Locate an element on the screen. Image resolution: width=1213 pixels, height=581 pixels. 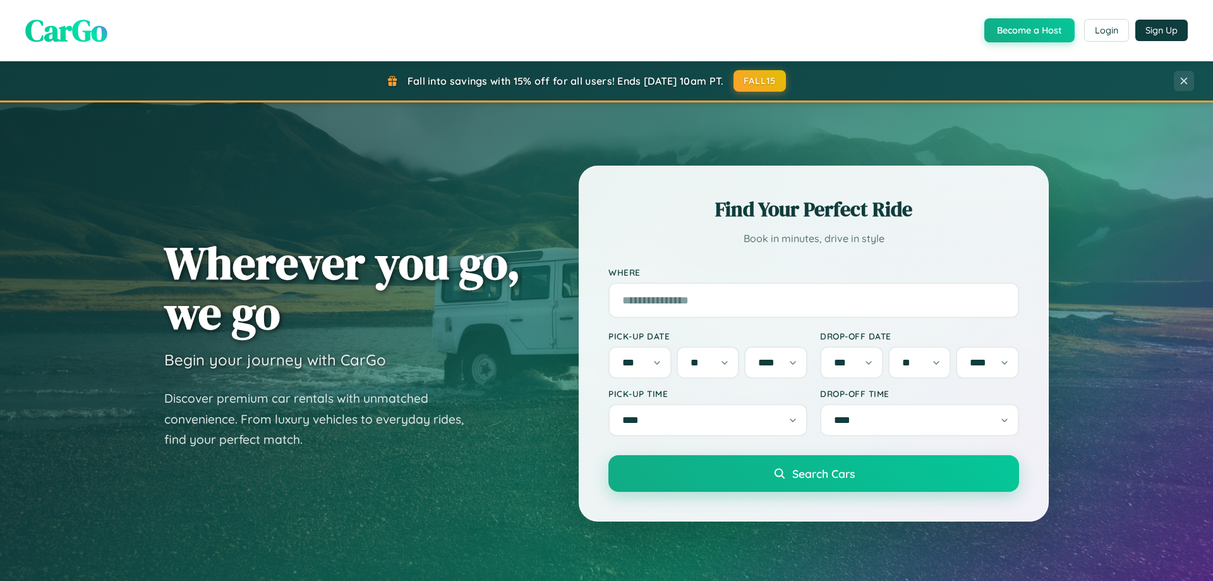
button: FALL15 is located at coordinates (760, 81).